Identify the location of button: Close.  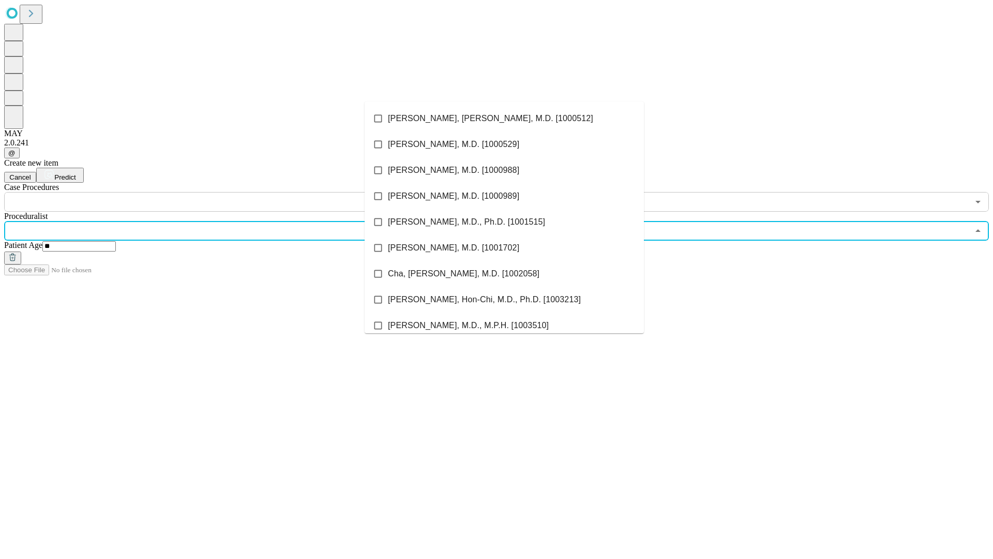
(978, 231).